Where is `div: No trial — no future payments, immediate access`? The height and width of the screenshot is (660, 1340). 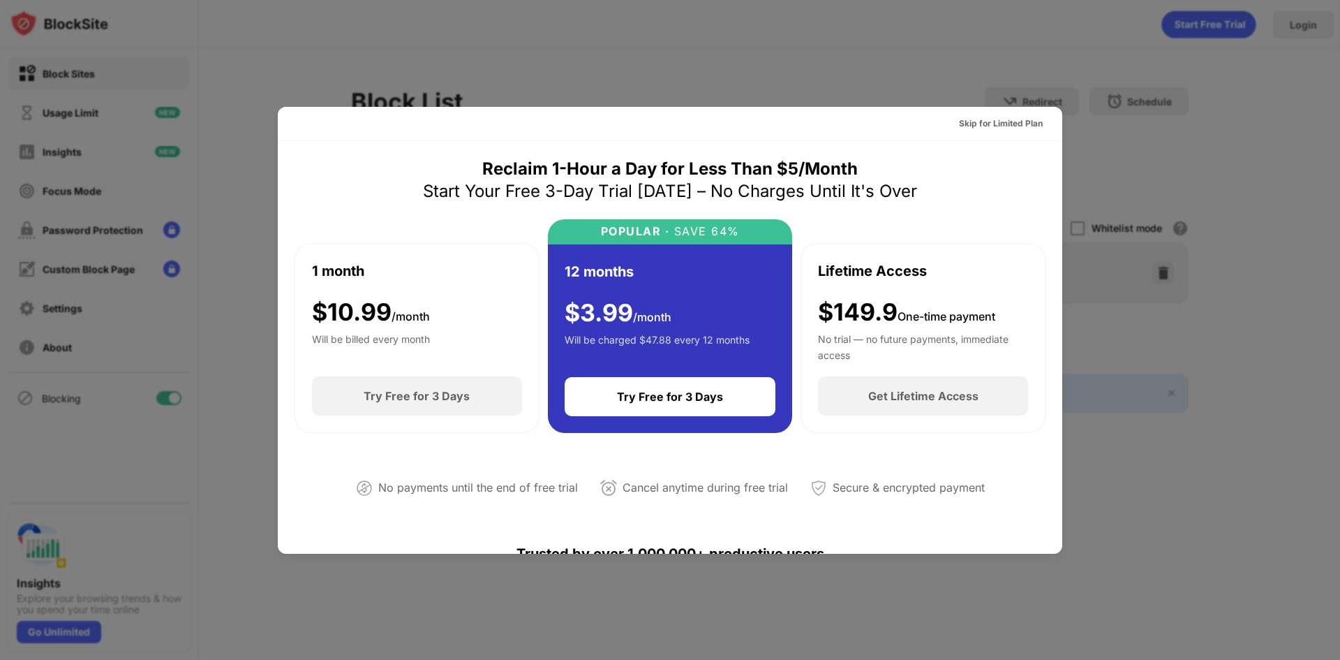
div: No trial — no future payments, immediate access is located at coordinates (923, 345).